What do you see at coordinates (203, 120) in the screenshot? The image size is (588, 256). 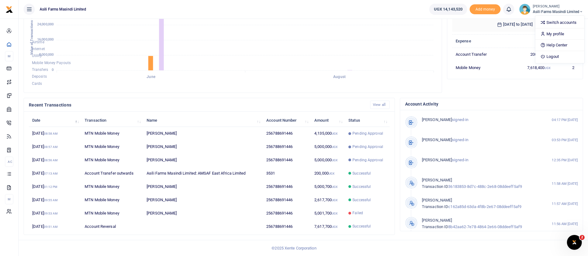 I see `th: Name: activate to sort column ascending` at bounding box center [203, 120].